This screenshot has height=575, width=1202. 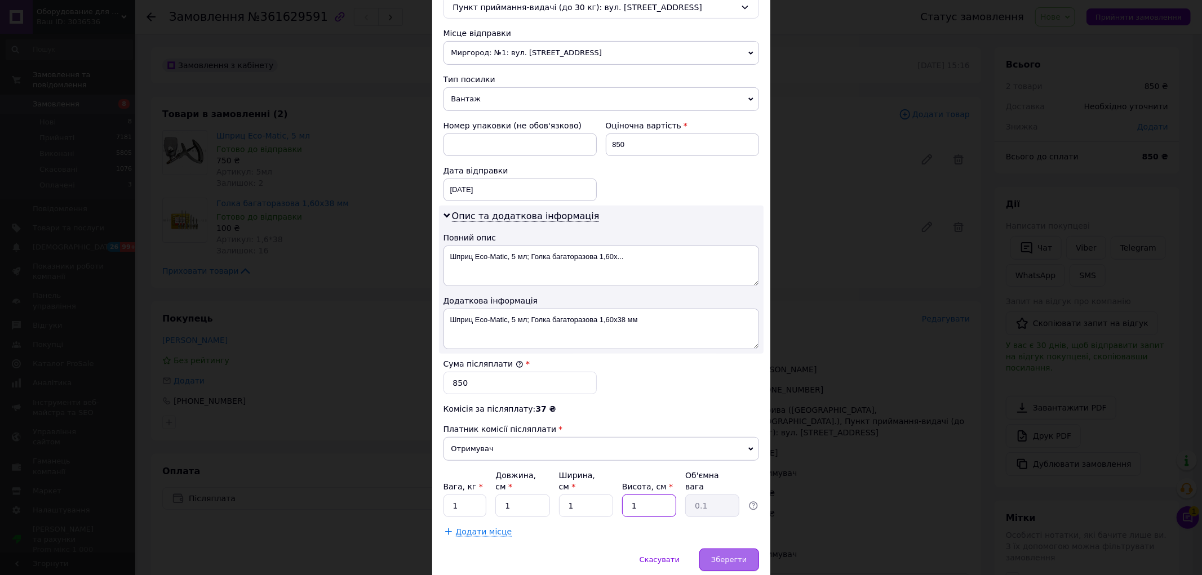 What do you see at coordinates (500, 429) in the screenshot?
I see `span: Платник комісії післяплати` at bounding box center [500, 429].